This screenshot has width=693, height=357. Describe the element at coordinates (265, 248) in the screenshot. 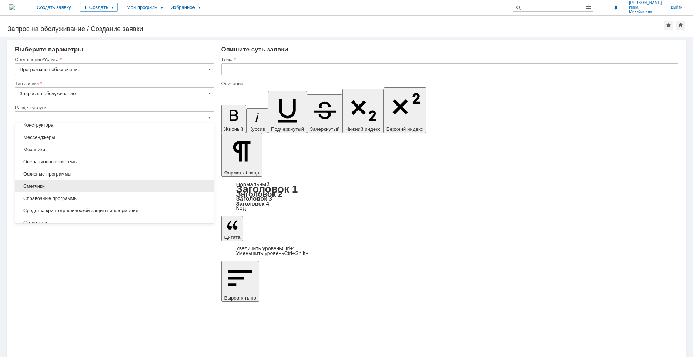

I see `a: Increase` at that location.